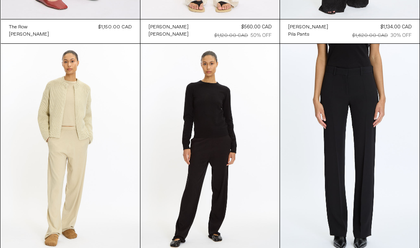 The height and width of the screenshot is (248, 420). What do you see at coordinates (396, 27) in the screenshot?
I see `div: $1,134.00 CAD` at bounding box center [396, 27].